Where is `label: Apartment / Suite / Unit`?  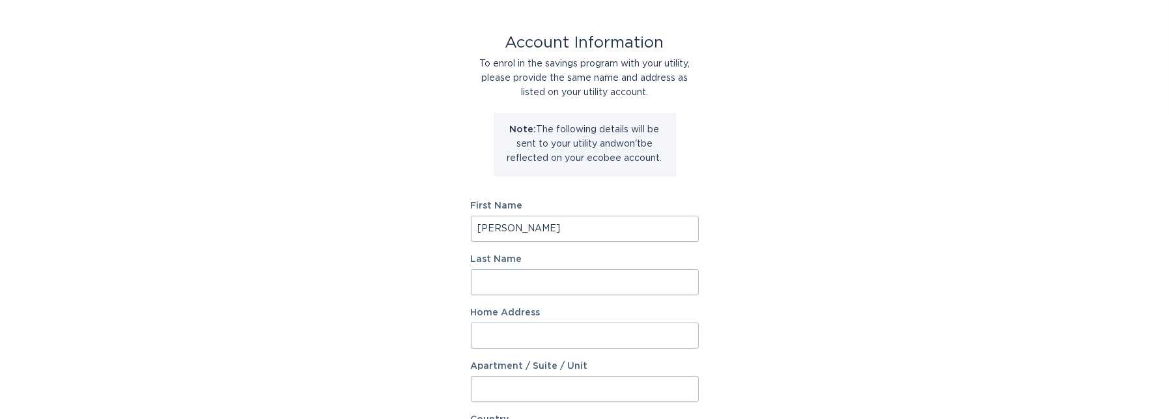
label: Apartment / Suite / Unit is located at coordinates (585, 366).